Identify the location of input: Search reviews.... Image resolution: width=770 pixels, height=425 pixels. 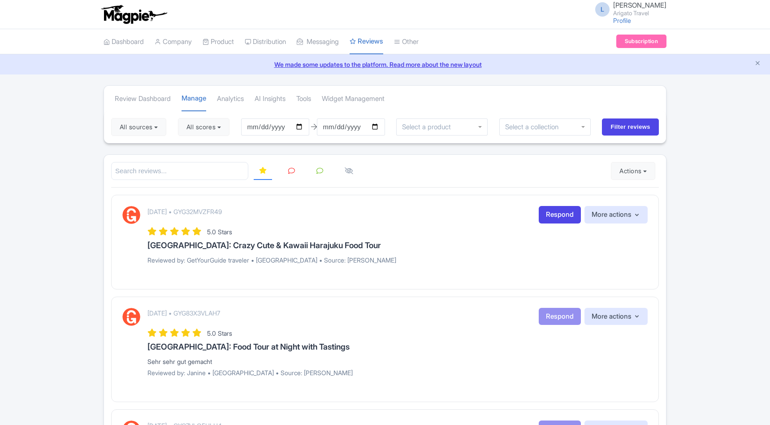
(180, 171).